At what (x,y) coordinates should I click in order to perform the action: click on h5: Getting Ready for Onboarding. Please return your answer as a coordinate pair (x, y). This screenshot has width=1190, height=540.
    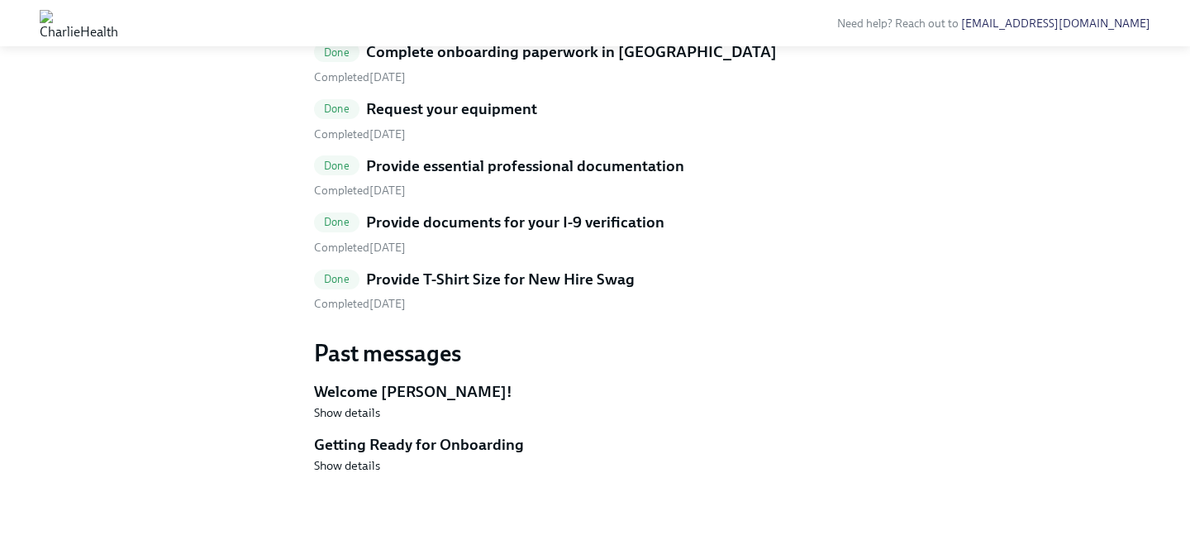
    Looking at the image, I should click on (595, 445).